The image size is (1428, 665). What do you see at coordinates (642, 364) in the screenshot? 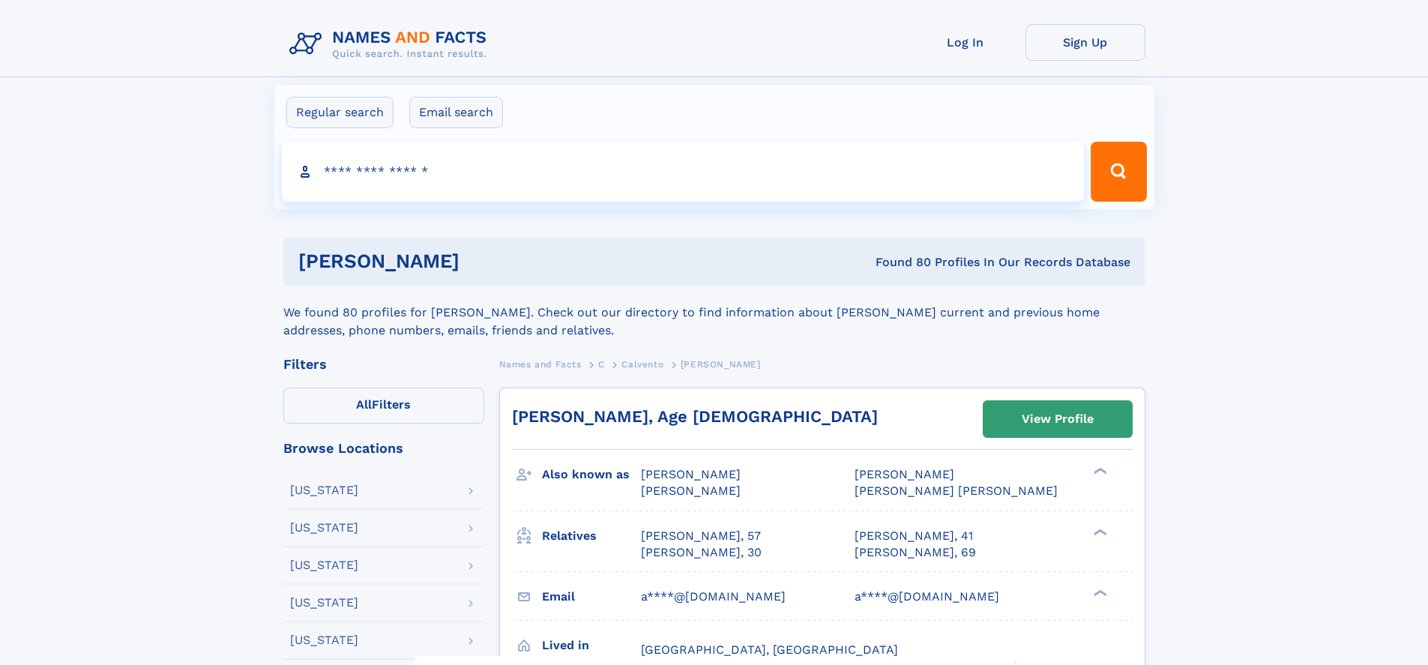
I see `span: Calvento` at bounding box center [642, 364].